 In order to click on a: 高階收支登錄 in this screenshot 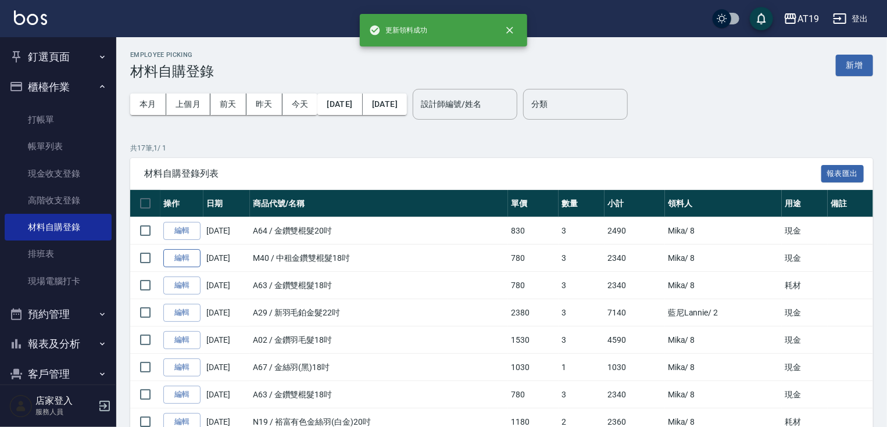, I will do `click(58, 201)`.